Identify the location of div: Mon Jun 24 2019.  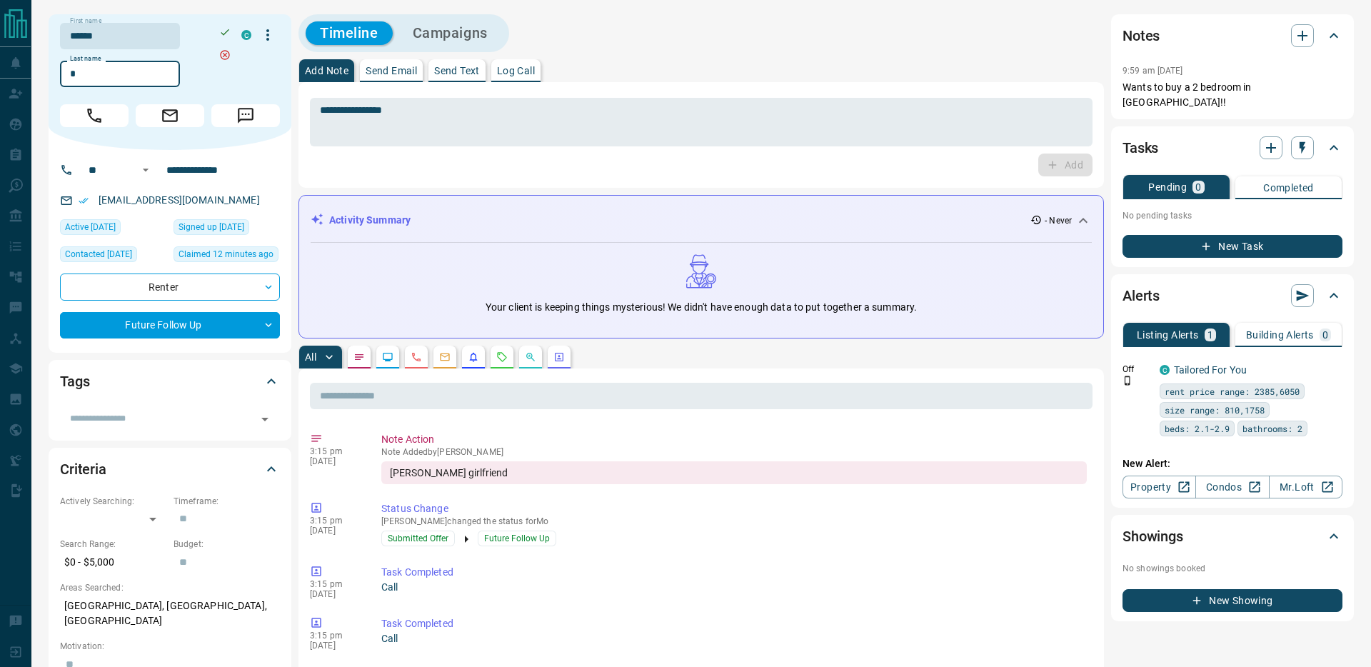
(226, 229).